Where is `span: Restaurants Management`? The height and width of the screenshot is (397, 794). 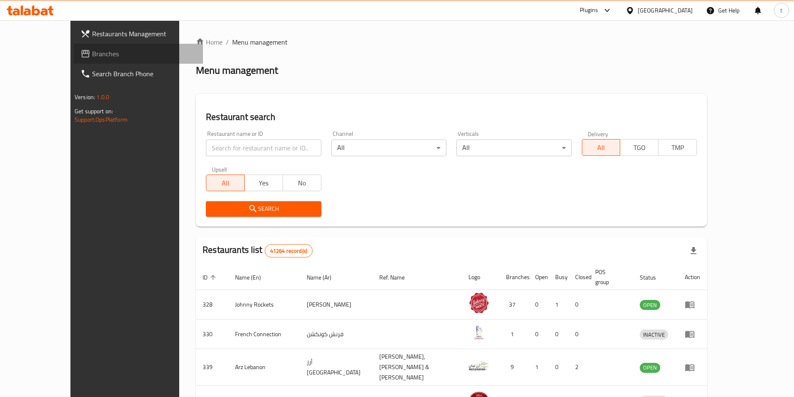
span: Restaurants Management is located at coordinates (144, 34).